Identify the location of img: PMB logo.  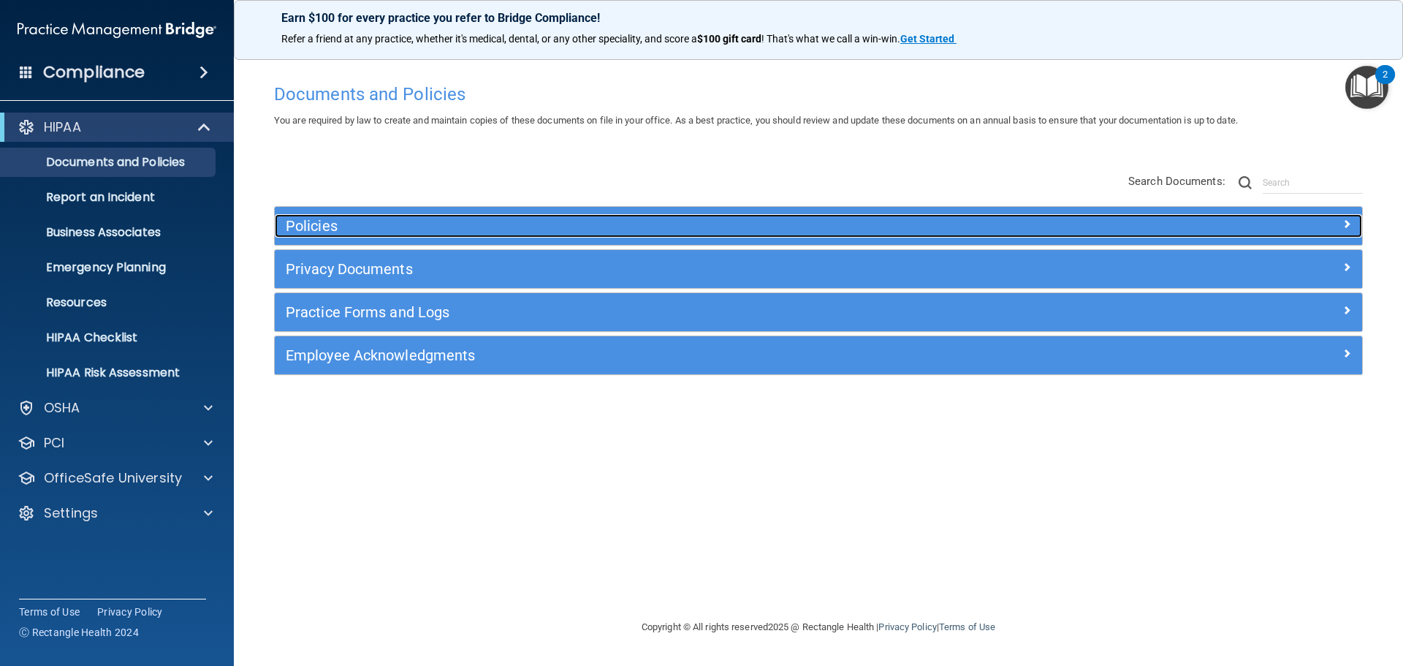
(117, 30).